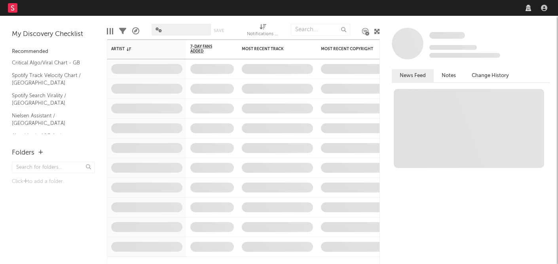 The image size is (558, 264). I want to click on div: Edit Columns, so click(110, 31).